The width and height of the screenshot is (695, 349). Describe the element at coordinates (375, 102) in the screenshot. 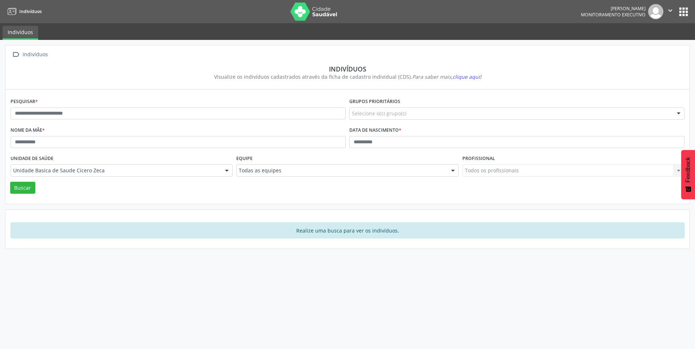

I see `label: Grupos prioritários` at that location.